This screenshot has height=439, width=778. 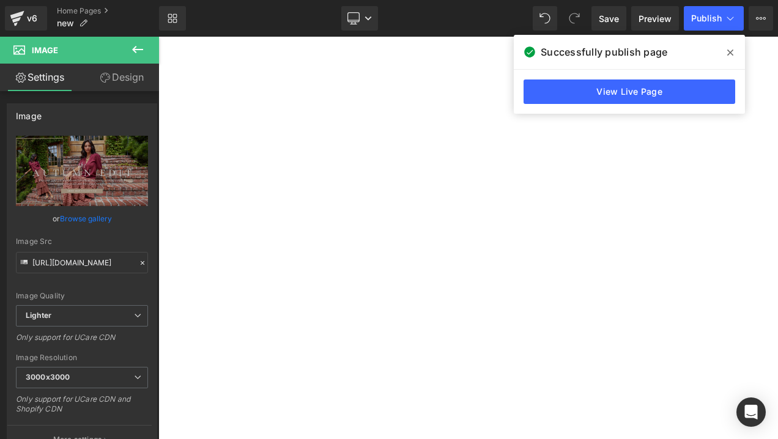 I want to click on input: Link, so click(x=82, y=262).